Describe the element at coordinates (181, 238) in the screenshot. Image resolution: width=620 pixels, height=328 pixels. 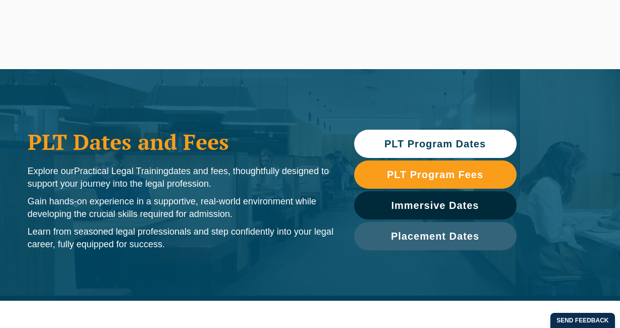
I see `p: Learn from seasoned legal professionals and step confidently into your legal career, fully equipp...` at that location.